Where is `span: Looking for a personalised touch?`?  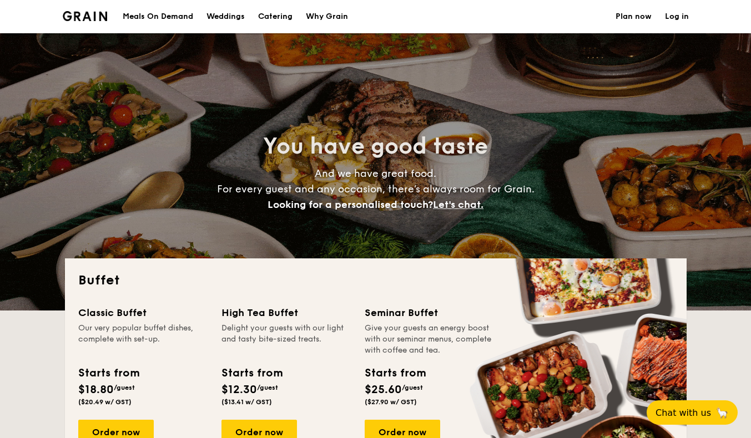 span: Looking for a personalised touch? is located at coordinates (350, 205).